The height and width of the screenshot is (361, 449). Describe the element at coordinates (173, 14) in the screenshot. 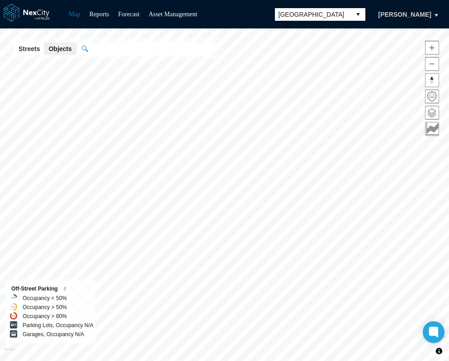

I see `a: Asset Management` at that location.